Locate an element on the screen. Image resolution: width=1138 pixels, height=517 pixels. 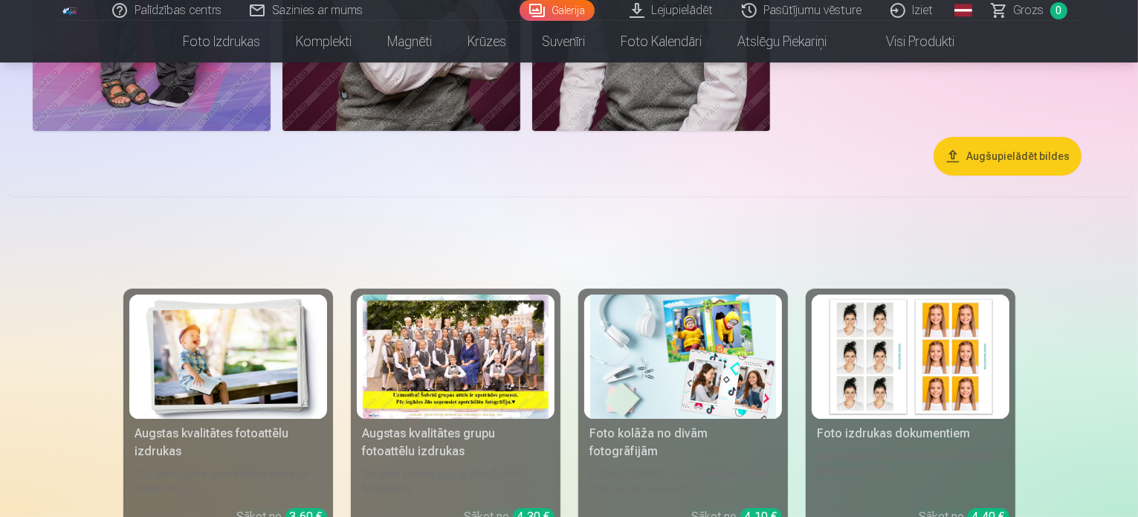
div: Foto izdrukas dokumentiem is located at coordinates (910, 433).